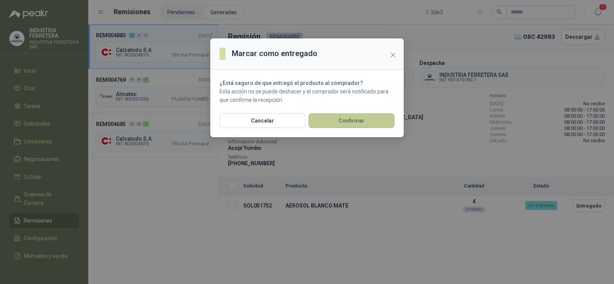  I want to click on button: Cancelar, so click(262, 120).